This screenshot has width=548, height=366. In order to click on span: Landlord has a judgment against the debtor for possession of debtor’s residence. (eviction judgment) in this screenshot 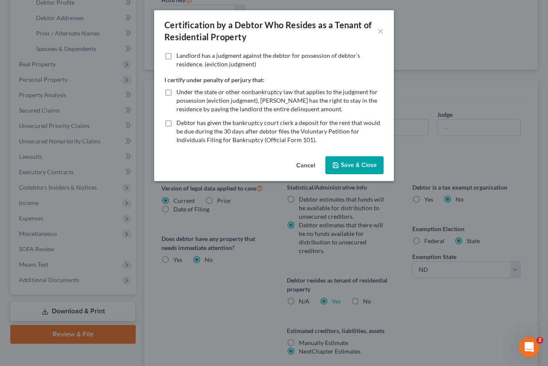, I will do `click(268, 59)`.